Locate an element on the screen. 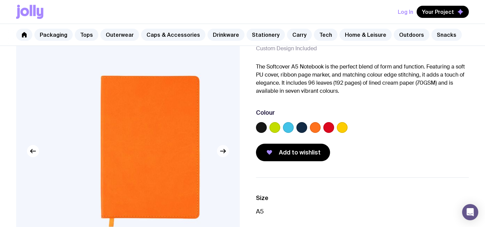  div: Open Intercom Messenger is located at coordinates (470, 212).